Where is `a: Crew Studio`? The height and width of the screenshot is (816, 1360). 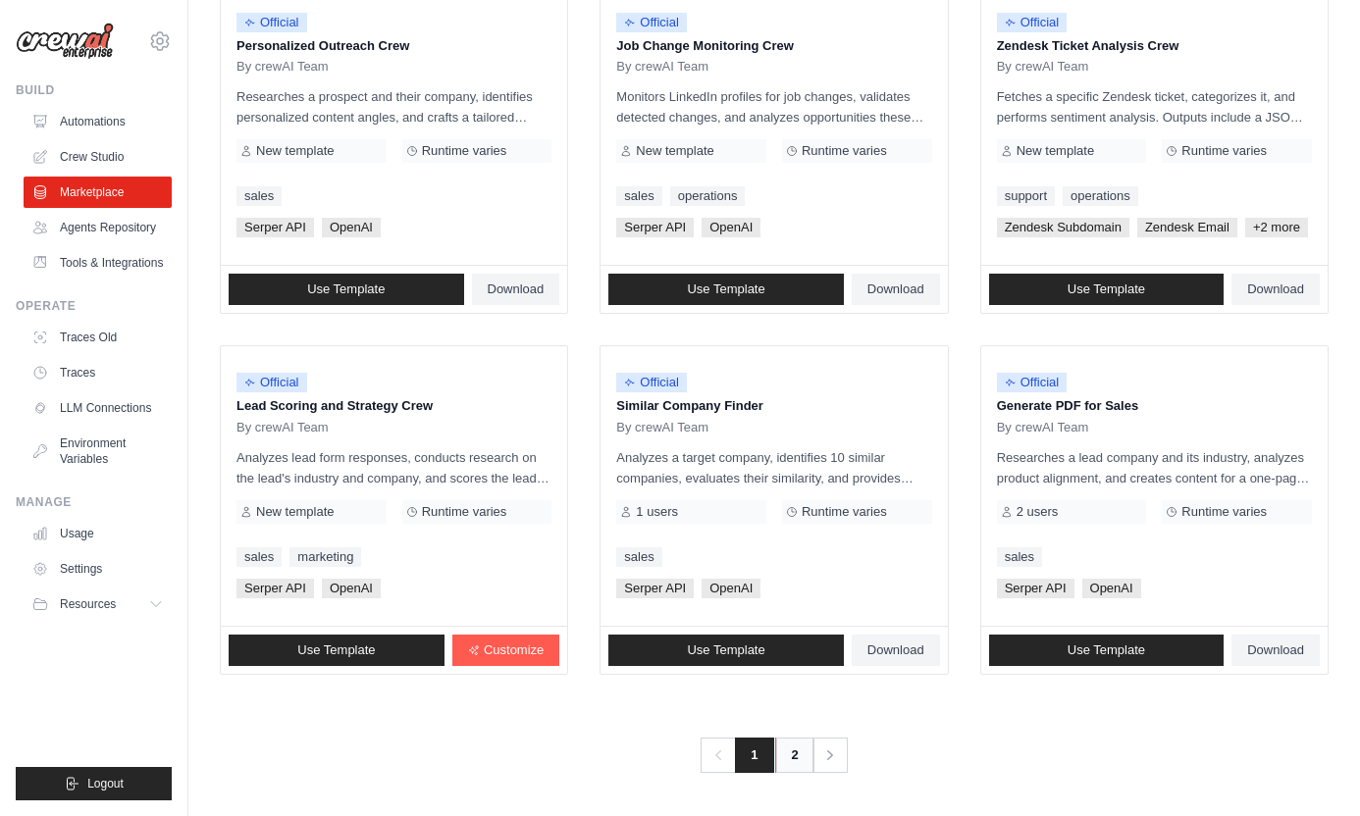
a: Crew Studio is located at coordinates (97, 157).